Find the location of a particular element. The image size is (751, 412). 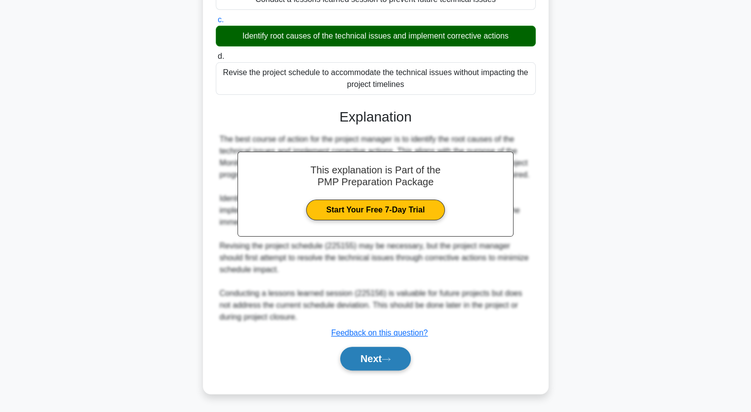

div: The best course of action for the project manager is to identify the root causes of the technical... is located at coordinates (376, 228).